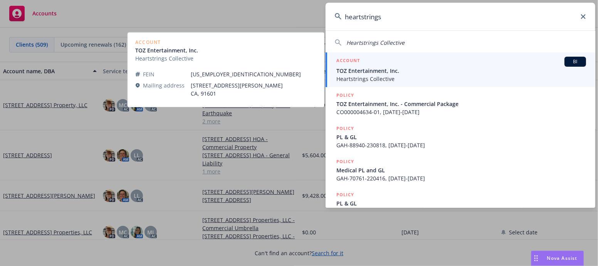 The image size is (598, 266). What do you see at coordinates (575, 62) in the screenshot?
I see `span: BI` at bounding box center [575, 62].